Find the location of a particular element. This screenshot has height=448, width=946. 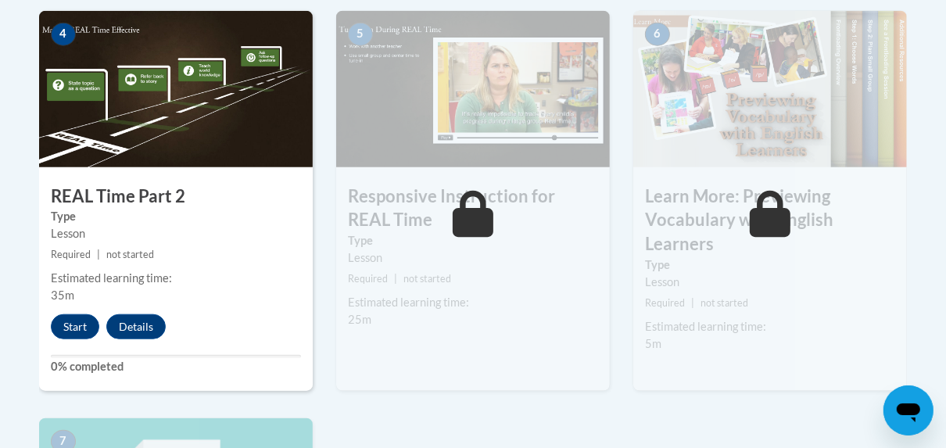

span: 4 is located at coordinates (63, 34).